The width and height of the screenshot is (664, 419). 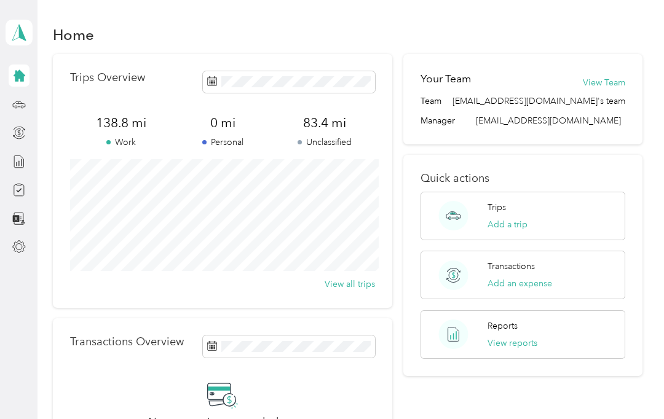 What do you see at coordinates (438, 120) in the screenshot?
I see `span: Manager` at bounding box center [438, 120].